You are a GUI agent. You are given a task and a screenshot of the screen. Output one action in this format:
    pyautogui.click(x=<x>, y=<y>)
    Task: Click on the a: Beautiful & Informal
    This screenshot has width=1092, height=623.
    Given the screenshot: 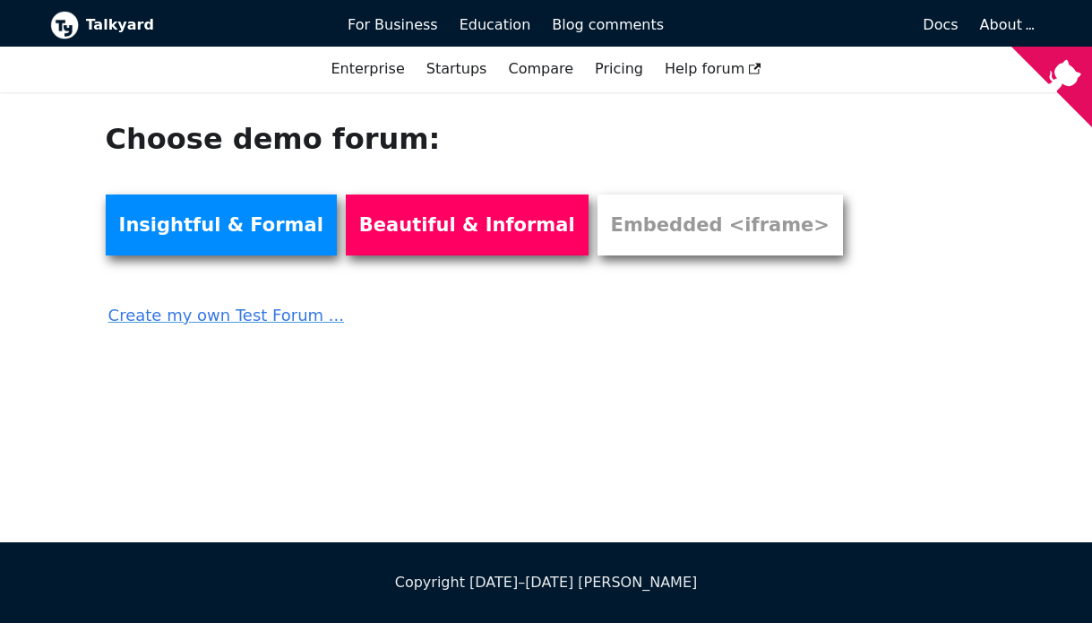 What is the action you would take?
    pyautogui.click(x=467, y=225)
    